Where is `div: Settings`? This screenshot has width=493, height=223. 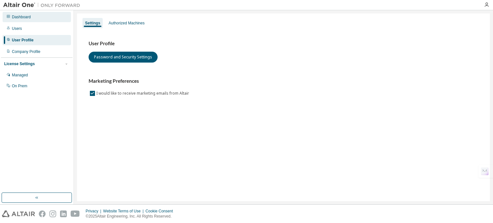 div: Settings is located at coordinates (92, 23).